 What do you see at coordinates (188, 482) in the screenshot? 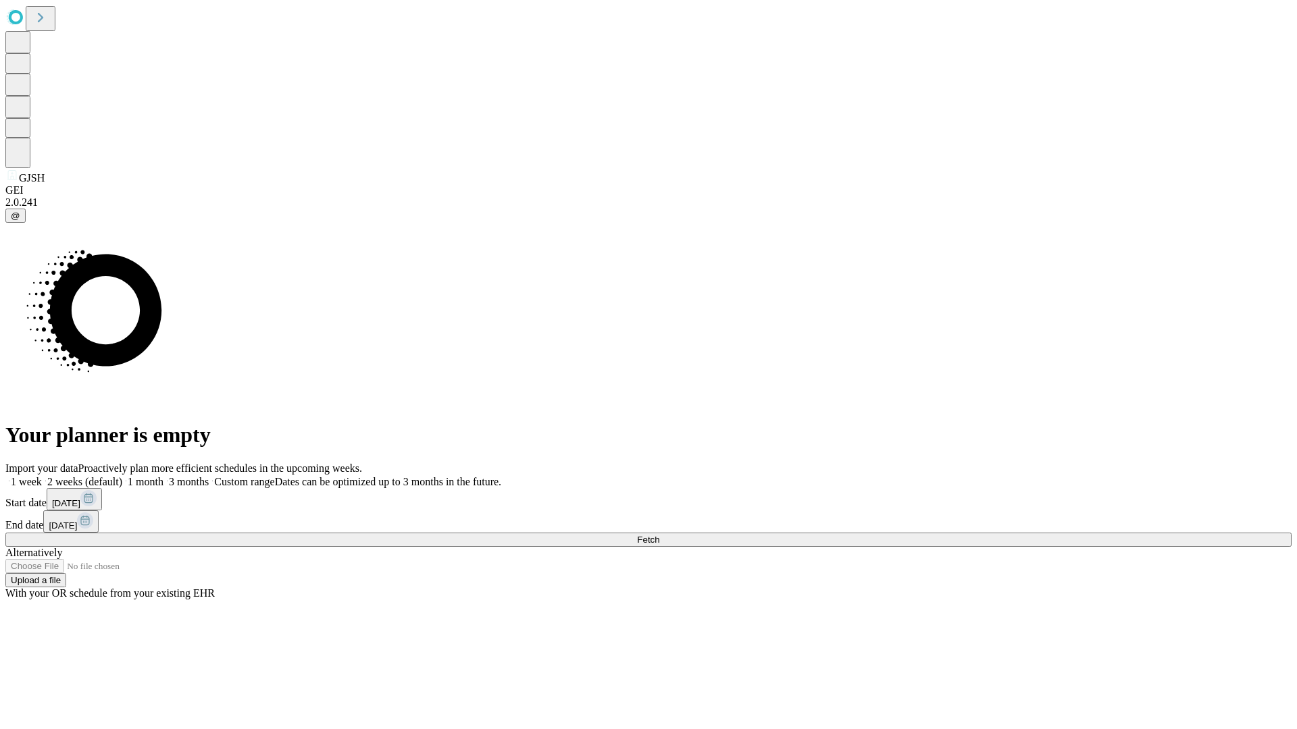
I see `span: 3 months` at bounding box center [188, 482].